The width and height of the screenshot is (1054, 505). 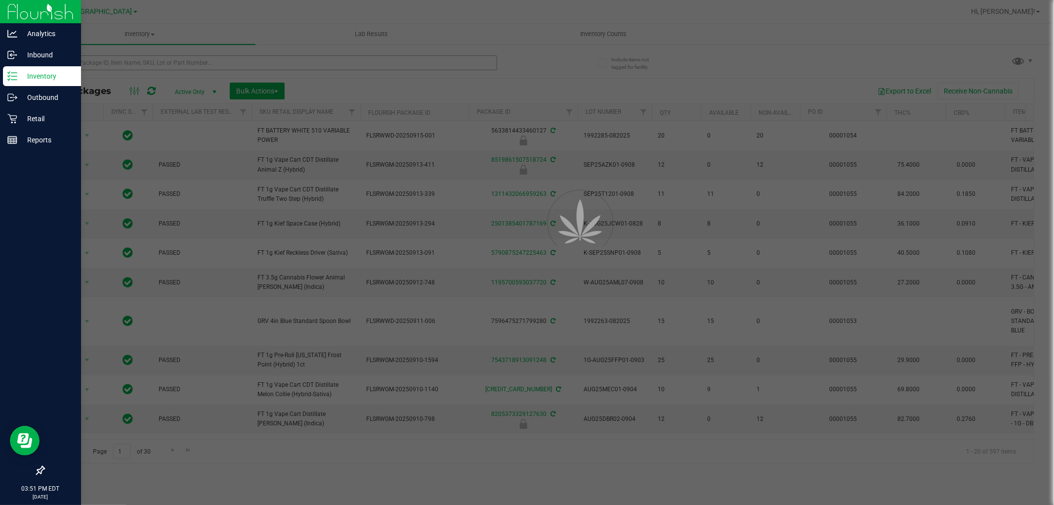 What do you see at coordinates (47, 140) in the screenshot?
I see `p: Reports` at bounding box center [47, 140].